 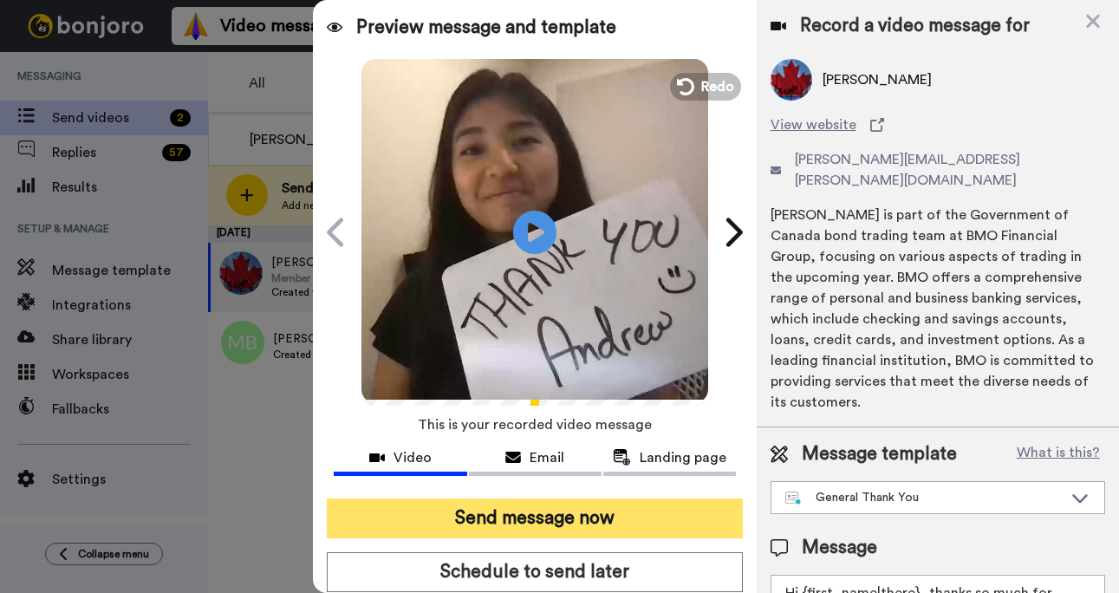 What do you see at coordinates (839, 548) in the screenshot?
I see `span: Message` at bounding box center [839, 548].